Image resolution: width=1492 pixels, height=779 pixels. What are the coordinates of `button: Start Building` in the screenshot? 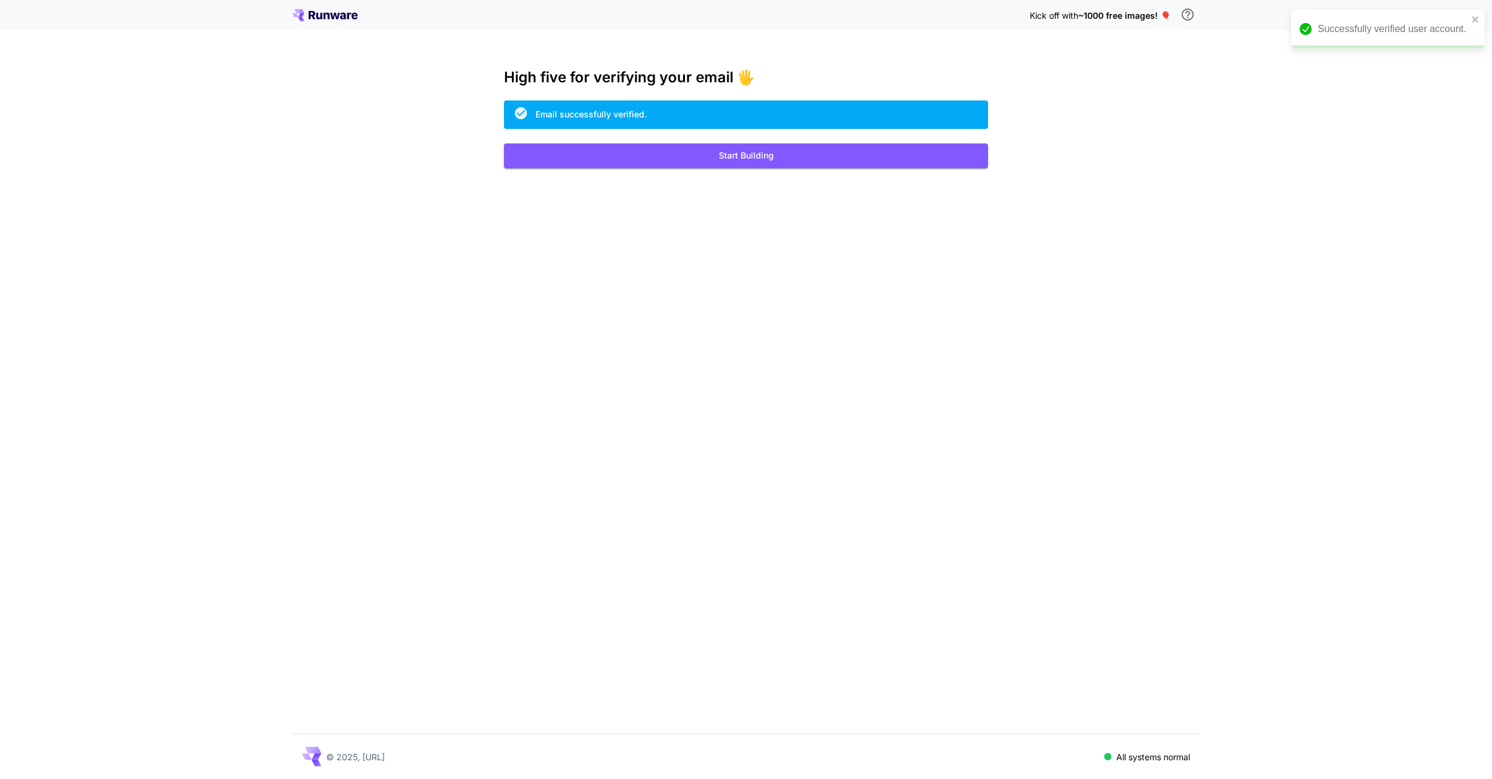 It's located at (746, 156).